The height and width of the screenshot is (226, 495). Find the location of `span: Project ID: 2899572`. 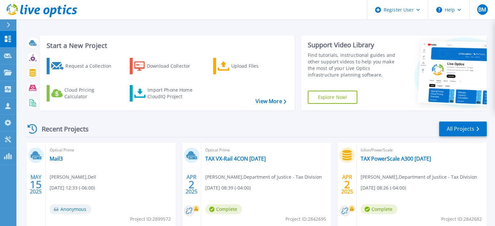

span: Project ID: 2899572 is located at coordinates (150, 219).